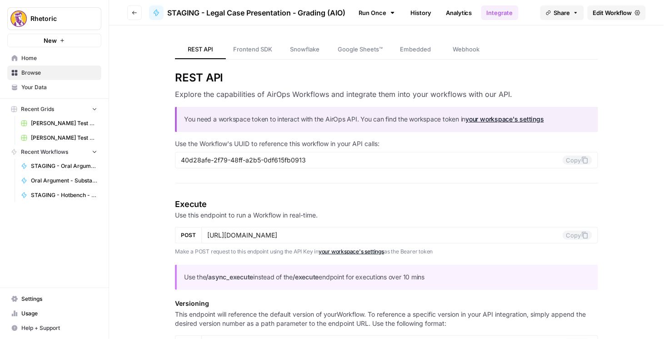 The width and height of the screenshot is (664, 339). I want to click on a: STAGING - Hotbench - Grading, so click(59, 195).